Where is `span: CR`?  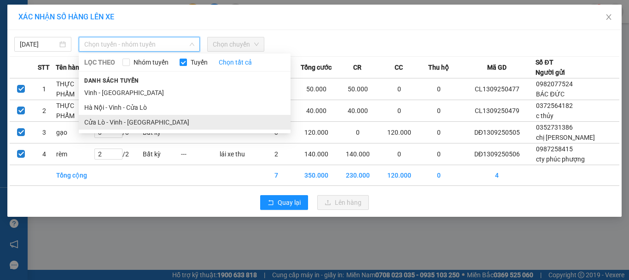
span: CR is located at coordinates (358, 67).